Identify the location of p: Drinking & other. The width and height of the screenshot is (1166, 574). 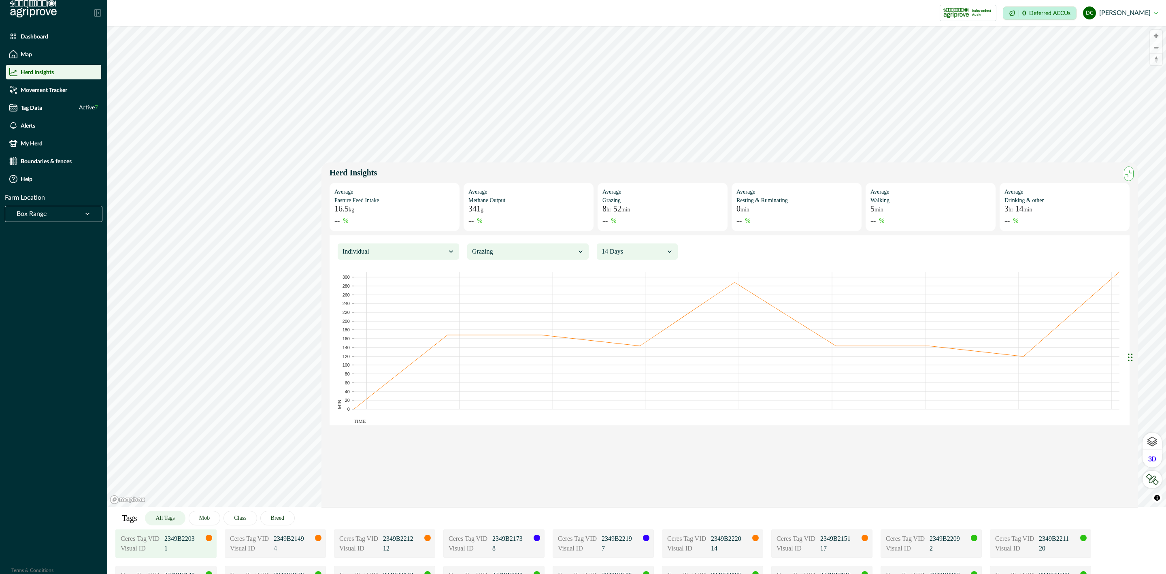
(1065, 200).